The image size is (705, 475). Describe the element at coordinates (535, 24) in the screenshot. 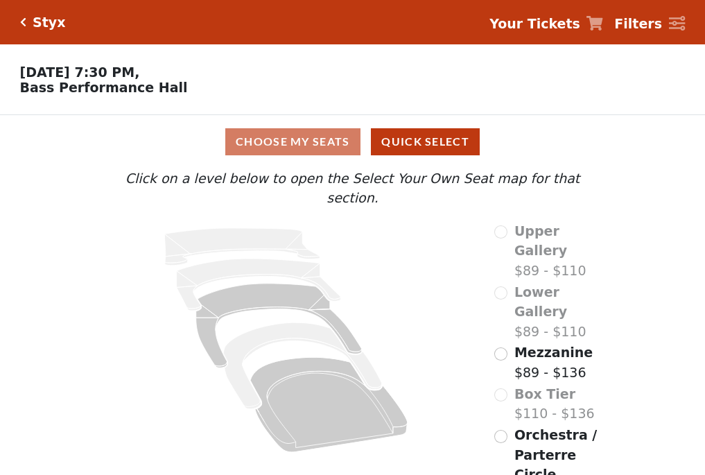

I see `strong: Your Tickets` at that location.